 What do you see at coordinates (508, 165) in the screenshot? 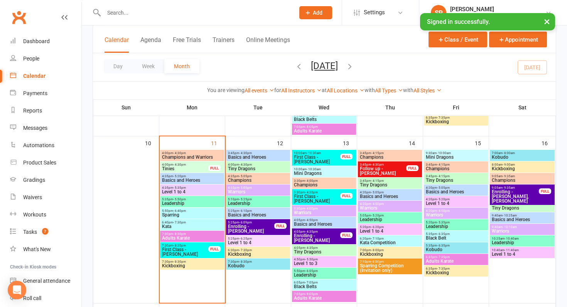
I see `span: - 9:00am` at bounding box center [508, 165].